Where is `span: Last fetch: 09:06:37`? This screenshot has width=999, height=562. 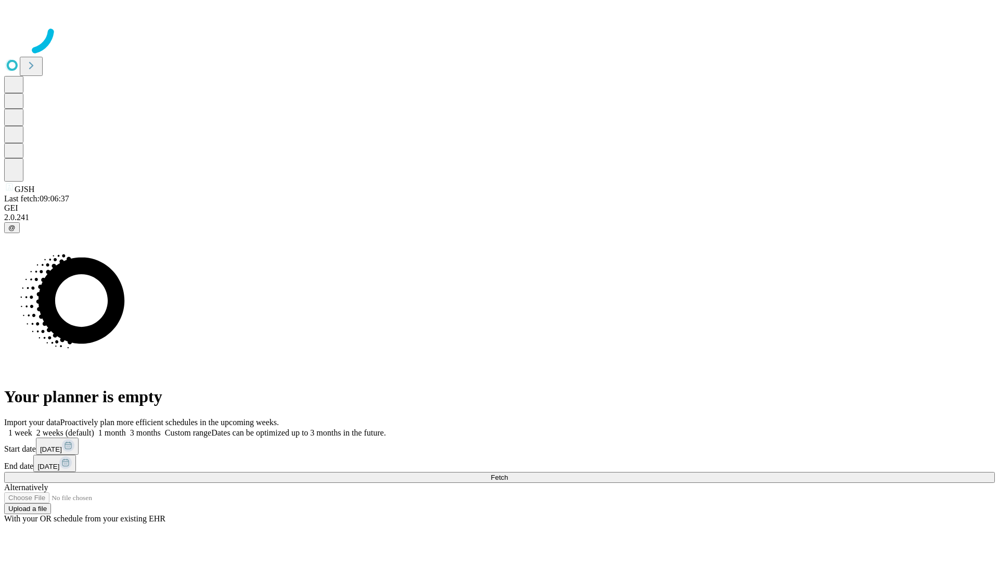
span: Last fetch: 09:06:37 is located at coordinates (36, 198).